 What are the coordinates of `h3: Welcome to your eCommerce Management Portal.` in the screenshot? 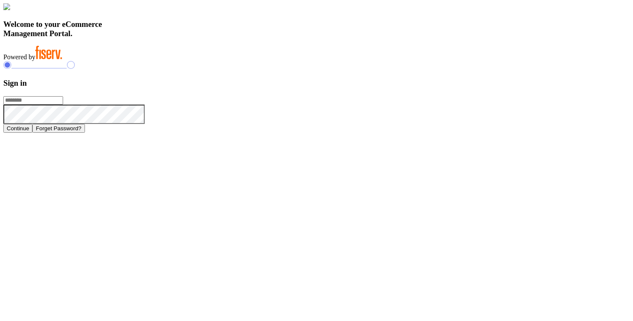 It's located at (316, 29).